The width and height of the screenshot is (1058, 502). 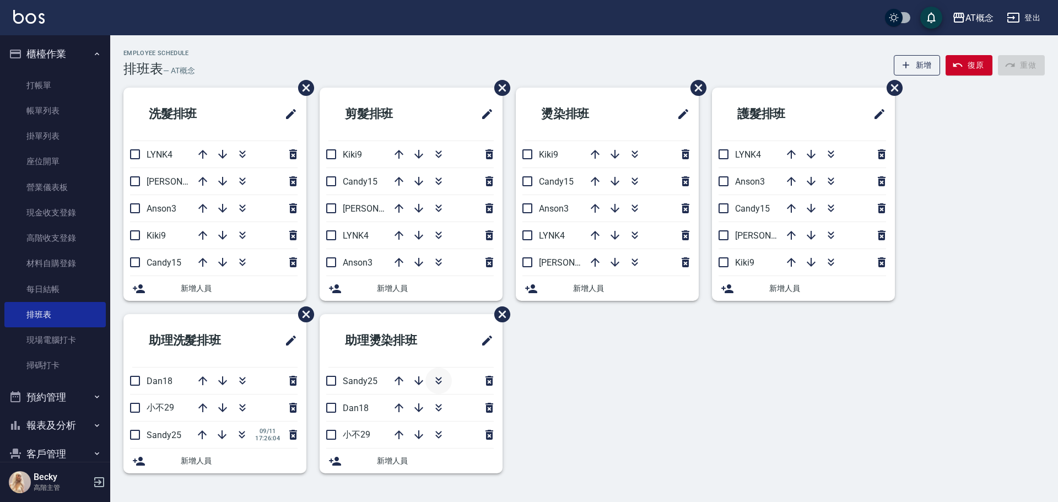 What do you see at coordinates (55, 397) in the screenshot?
I see `button: 預約管理` at bounding box center [55, 397].